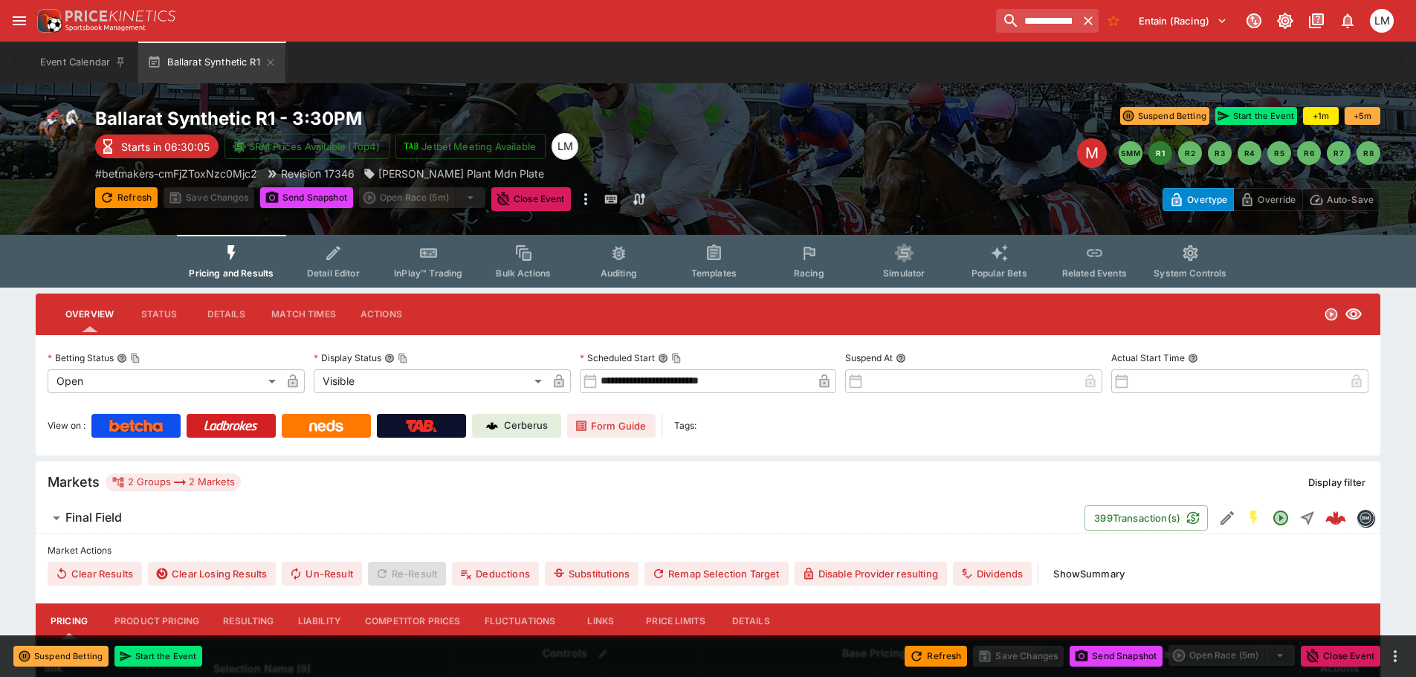  What do you see at coordinates (1395, 656) in the screenshot?
I see `button: more` at bounding box center [1395, 656].